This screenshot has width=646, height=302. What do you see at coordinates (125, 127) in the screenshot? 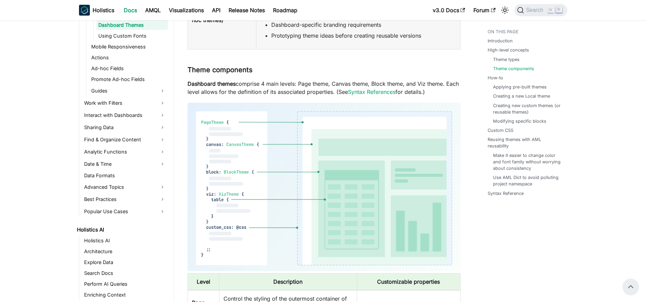
I see `a: Sharing Data` at bounding box center [125, 127].